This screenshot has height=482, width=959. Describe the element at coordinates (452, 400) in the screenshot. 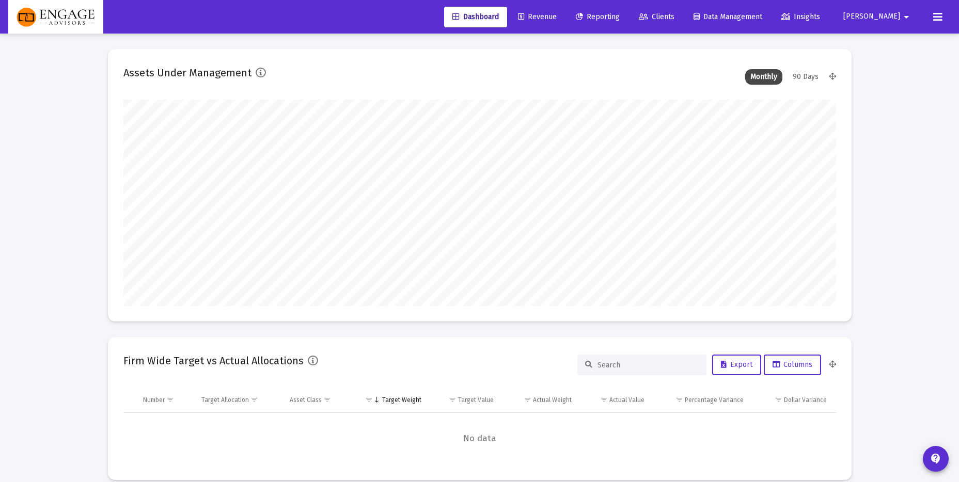

I see `span: Show filter options for column 'Target Value'` at that location.